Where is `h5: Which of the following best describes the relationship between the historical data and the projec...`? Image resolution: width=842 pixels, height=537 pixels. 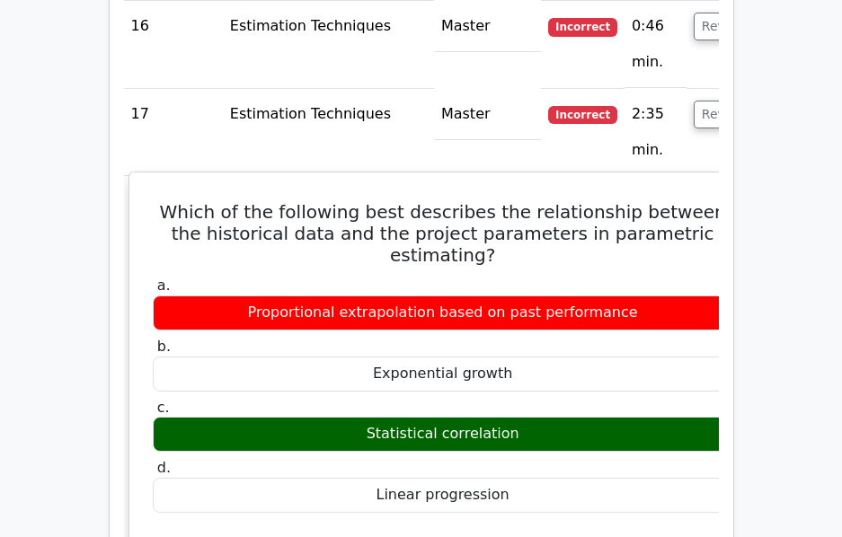 h5: Which of the following best describes the relationship between the historical data and the projec... is located at coordinates (443, 234).